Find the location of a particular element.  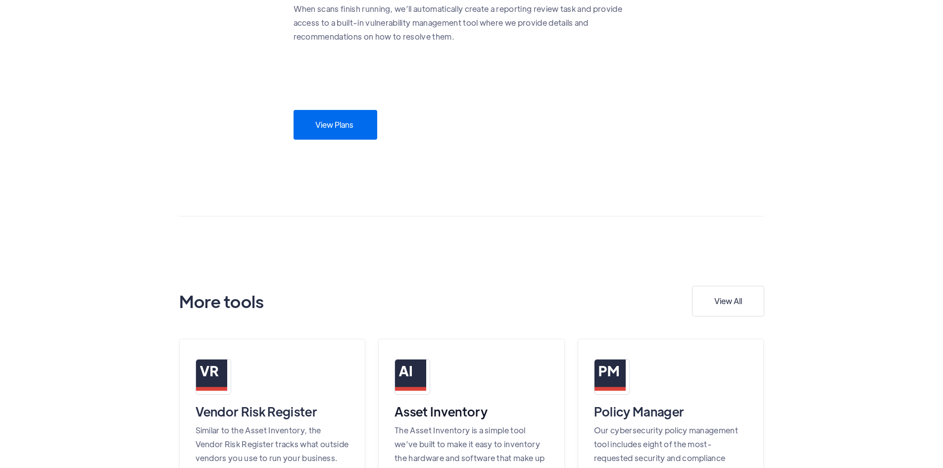

h2: More tools is located at coordinates (222, 301).